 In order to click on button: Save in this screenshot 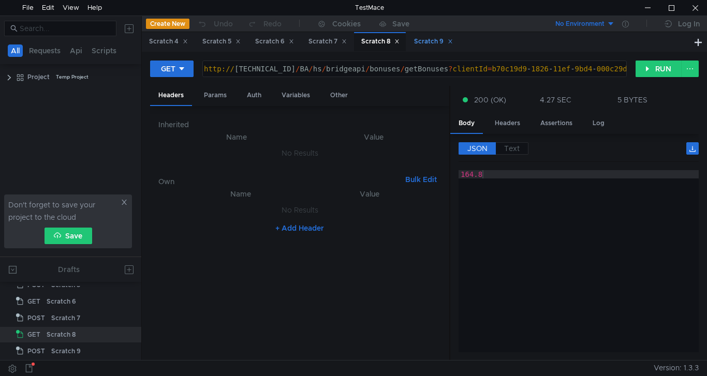, I will do `click(68, 236)`.